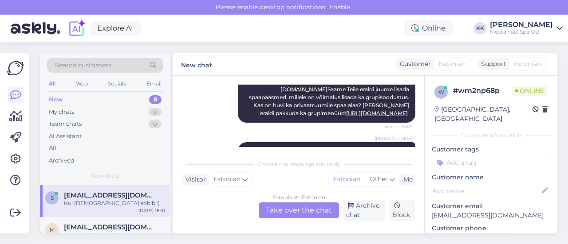 Image resolution: width=568 pixels, height=244 pixels. What do you see at coordinates (154, 84) in the screenshot?
I see `div: Email` at bounding box center [154, 84].